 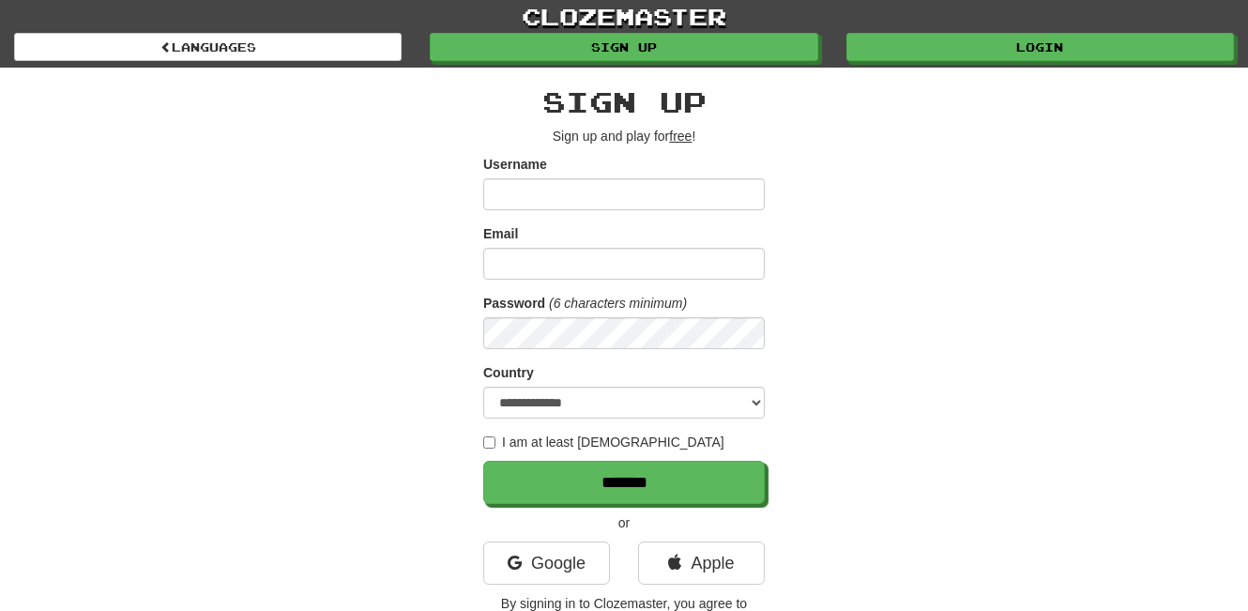 I want to click on p: Sign up and play for !, so click(x=624, y=136).